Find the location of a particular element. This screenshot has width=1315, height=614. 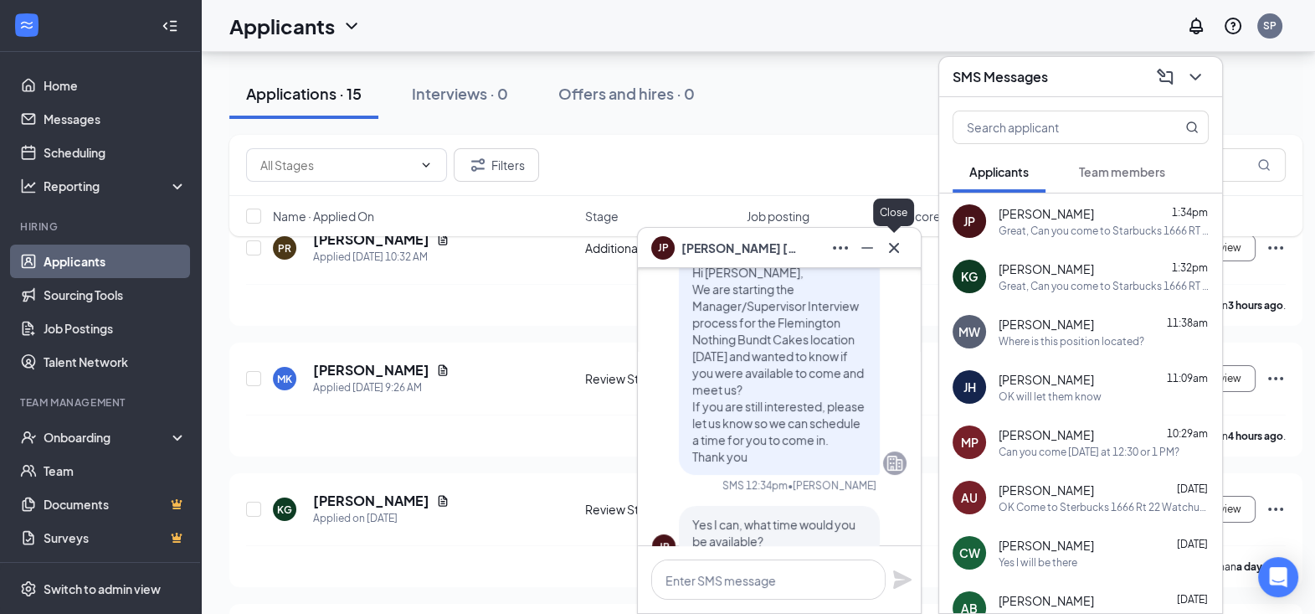

a: Sourcing Tools is located at coordinates (115, 295).